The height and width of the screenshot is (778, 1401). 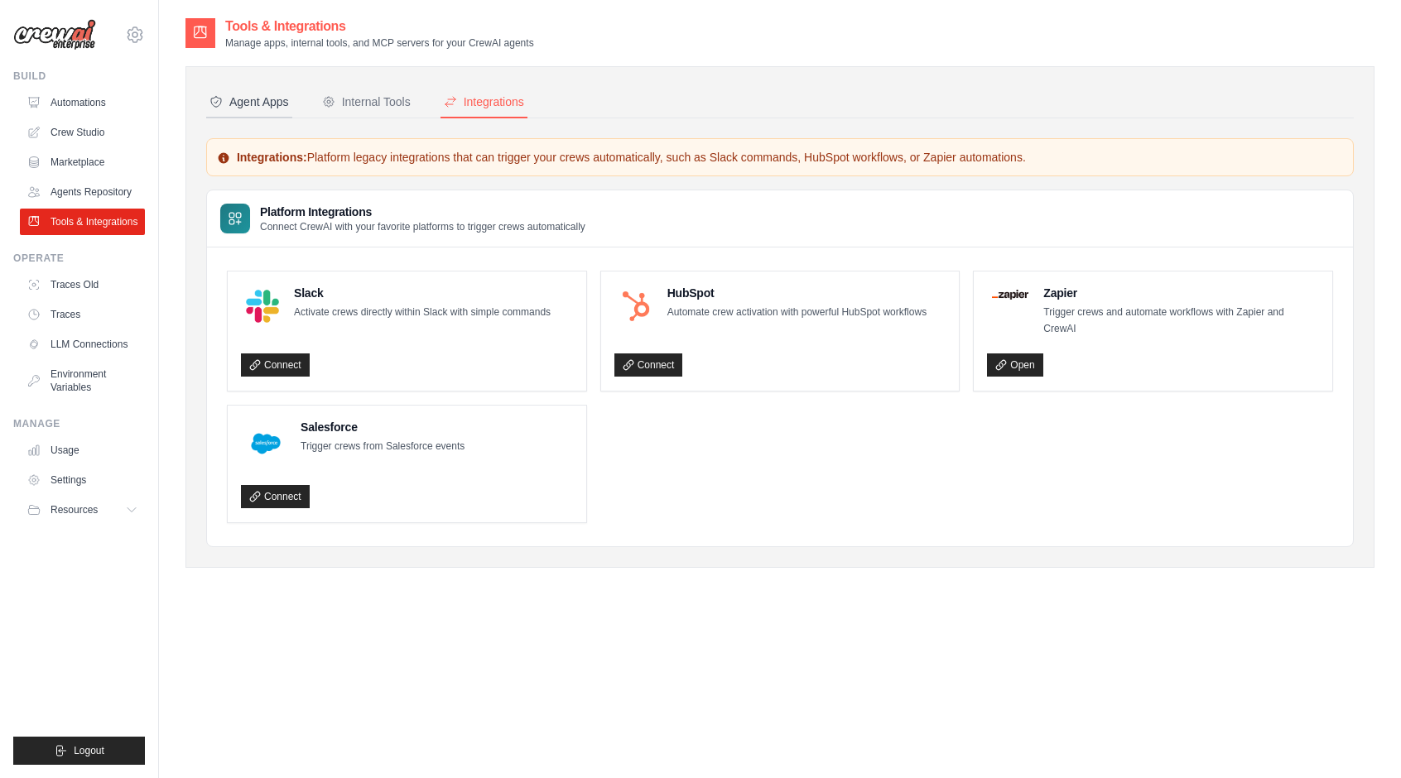 What do you see at coordinates (422, 313) in the screenshot?
I see `p: Activate crews directly within Slack with simple commands` at bounding box center [422, 313].